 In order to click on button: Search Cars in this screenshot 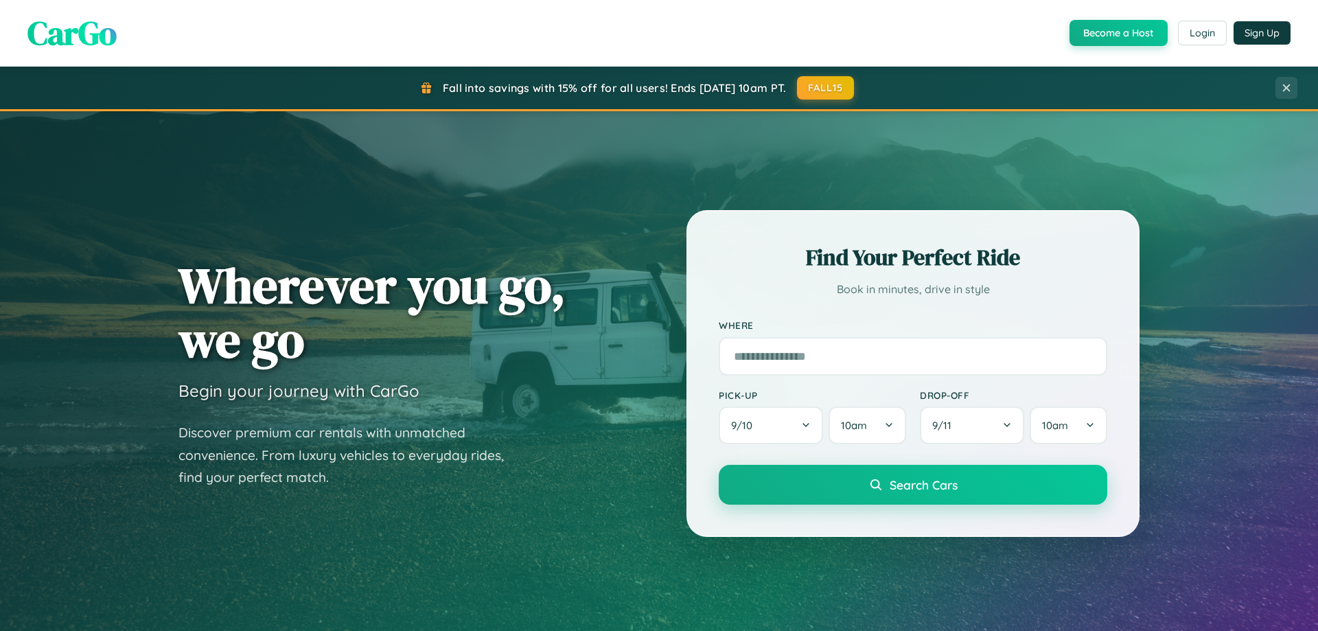, I will do `click(913, 485)`.